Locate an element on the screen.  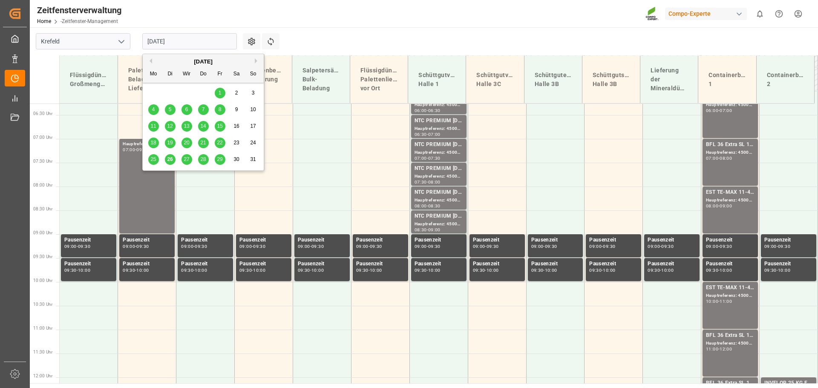
font: Lieferung der Mineraldüngerproduktion is located at coordinates (687, 79).